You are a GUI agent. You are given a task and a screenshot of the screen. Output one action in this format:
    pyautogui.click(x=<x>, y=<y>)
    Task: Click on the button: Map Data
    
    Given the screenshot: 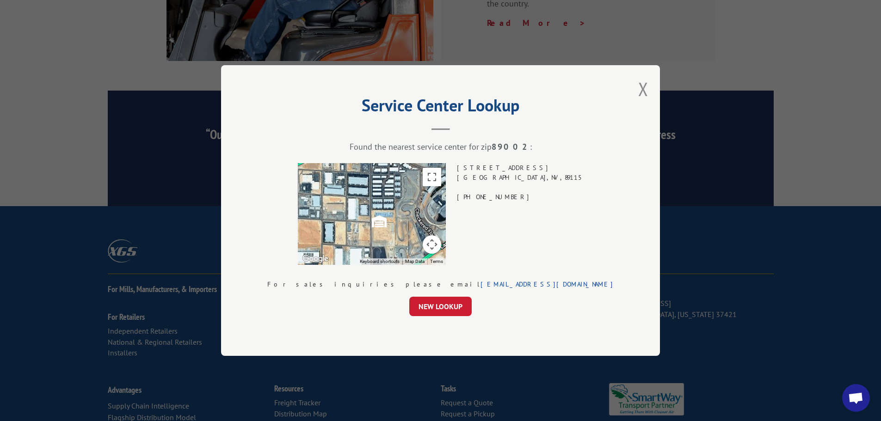 What is the action you would take?
    pyautogui.click(x=415, y=262)
    